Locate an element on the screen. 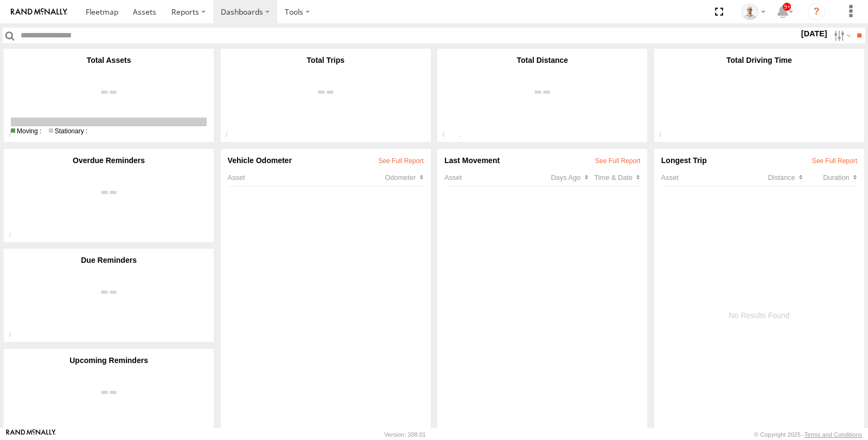 The image size is (868, 440). div: Vehicle Odometer is located at coordinates (325, 161).